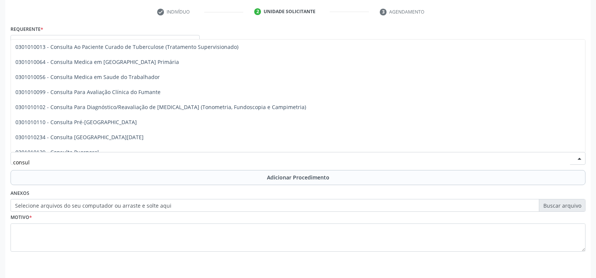 The width and height of the screenshot is (596, 278). Describe the element at coordinates (57, 152) in the screenshot. I see `span: 0301010129 - Consulta Puerperal` at that location.